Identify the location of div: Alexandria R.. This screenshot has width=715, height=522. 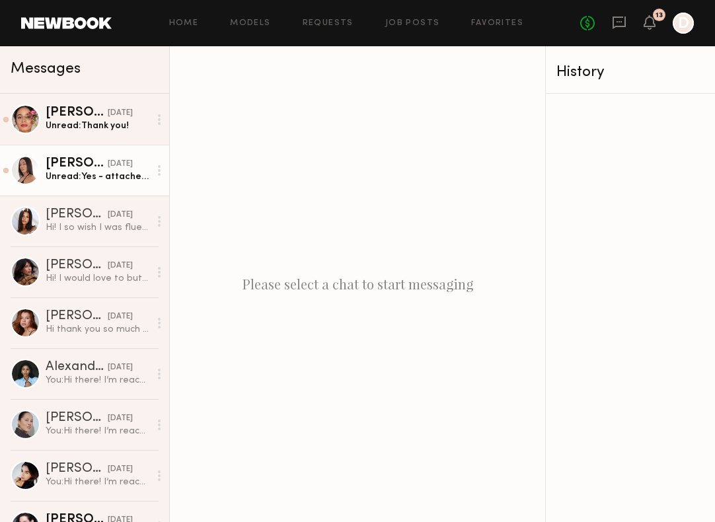
(77, 368).